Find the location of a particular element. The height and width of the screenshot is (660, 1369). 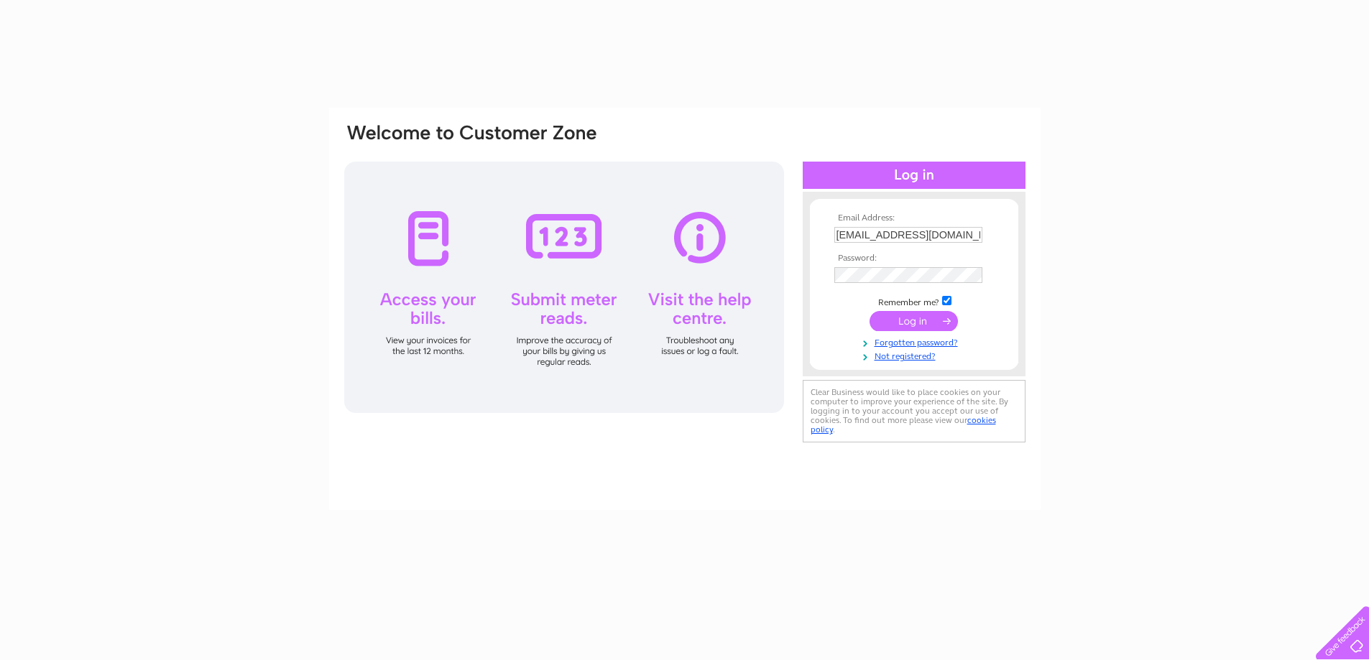

th: Password: is located at coordinates (914, 259).